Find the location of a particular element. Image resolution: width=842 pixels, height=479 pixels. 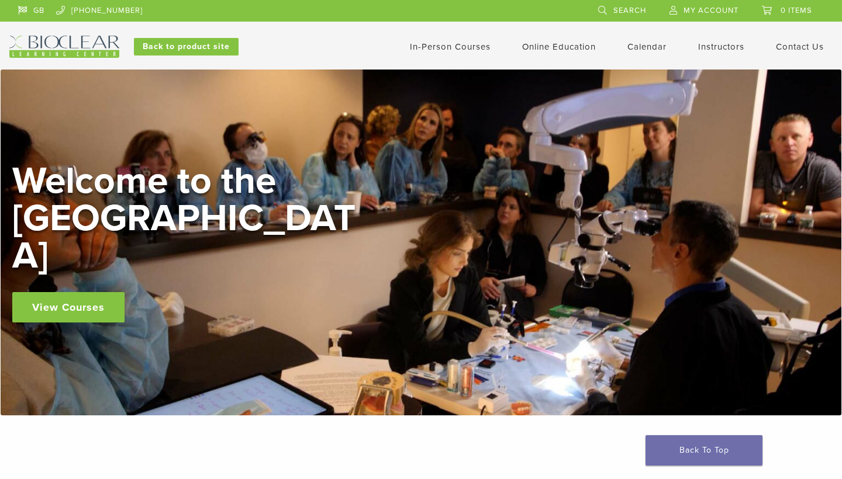

a: Instructors is located at coordinates (721, 47).